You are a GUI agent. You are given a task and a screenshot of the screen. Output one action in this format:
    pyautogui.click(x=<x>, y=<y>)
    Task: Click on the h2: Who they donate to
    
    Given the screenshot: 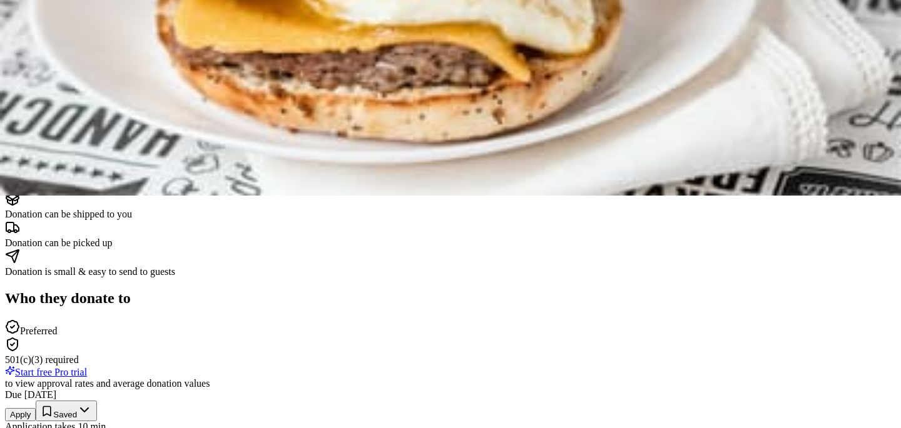 What is the action you would take?
    pyautogui.click(x=450, y=298)
    